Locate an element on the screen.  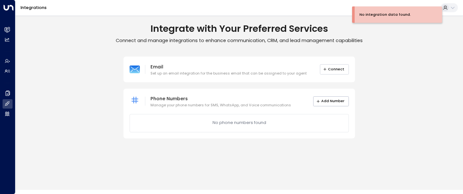
p: Set up an email integration for the business email that can be assigned to your agent is located at coordinates (229, 73).